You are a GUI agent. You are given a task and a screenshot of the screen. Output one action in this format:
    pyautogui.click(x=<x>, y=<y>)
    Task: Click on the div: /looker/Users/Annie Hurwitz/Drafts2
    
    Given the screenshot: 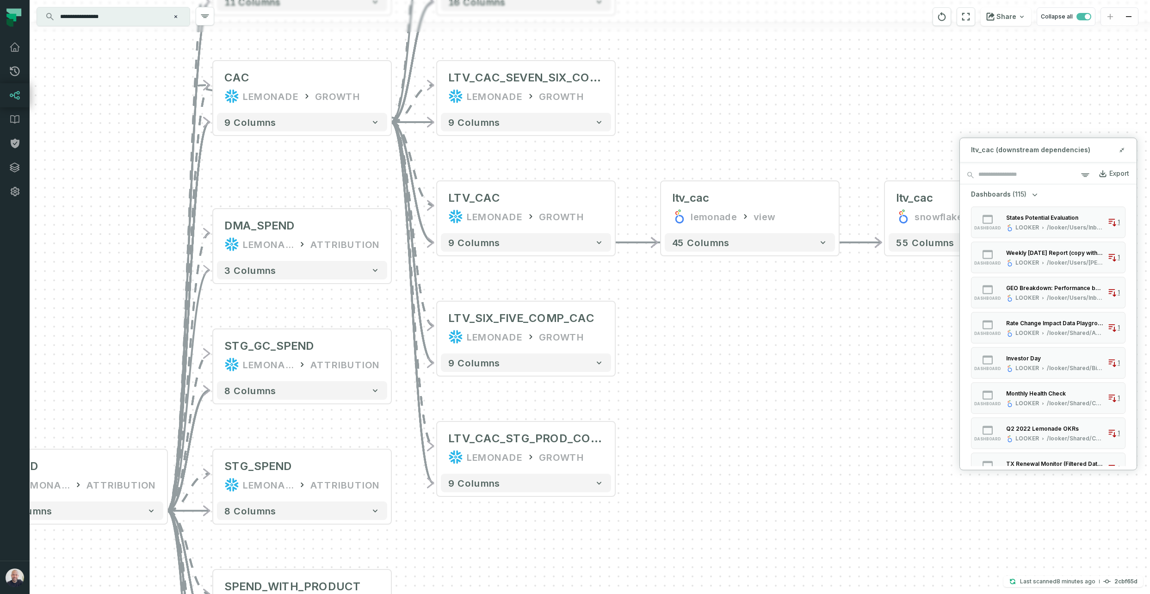 What is the action you would take?
    pyautogui.click(x=1075, y=263)
    